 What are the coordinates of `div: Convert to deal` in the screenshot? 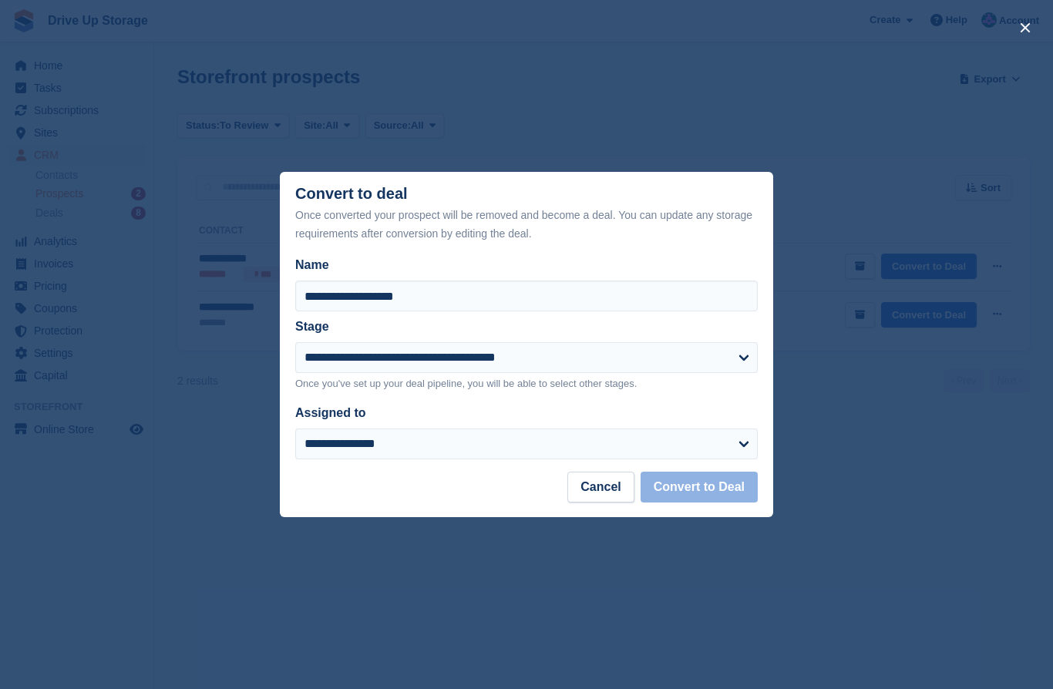 It's located at (526, 213).